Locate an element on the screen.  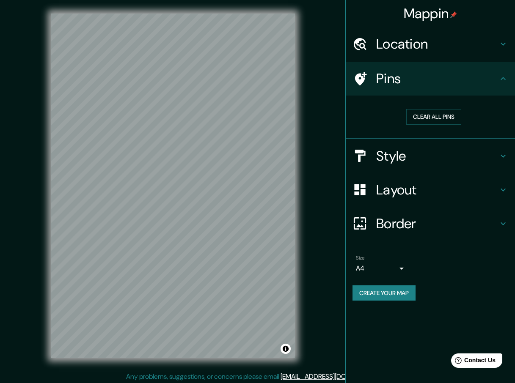
h4: Layout is located at coordinates (437, 190).